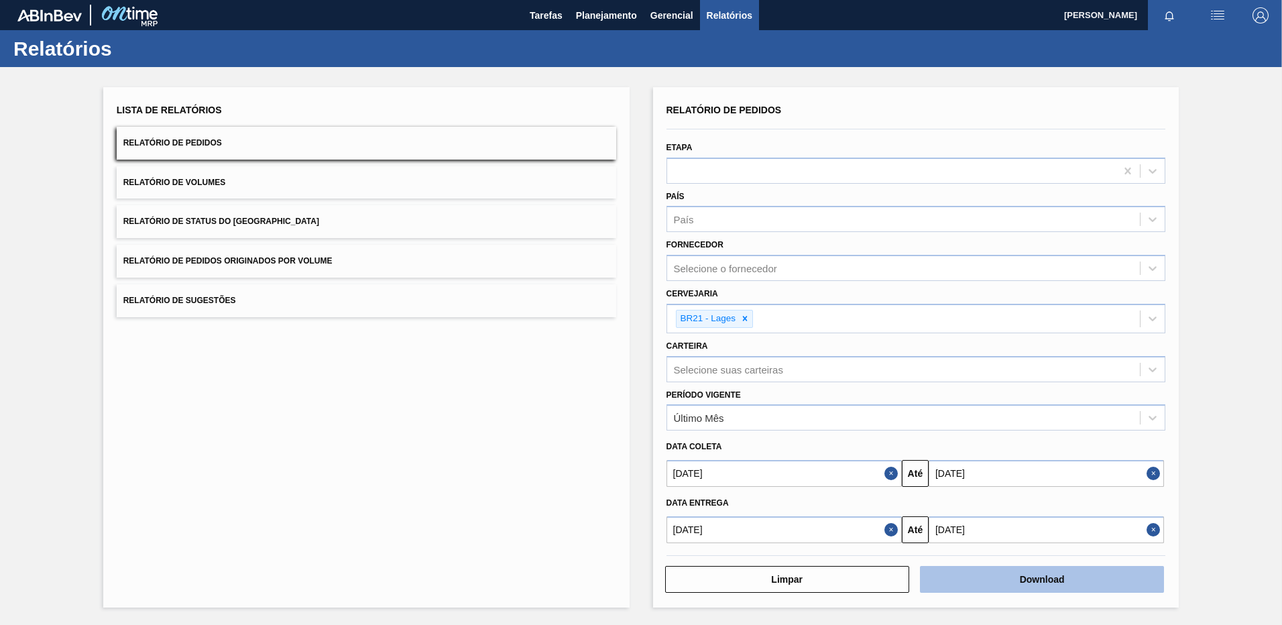 The height and width of the screenshot is (625, 1282). What do you see at coordinates (703, 395) in the screenshot?
I see `label: Período Vigente` at bounding box center [703, 395].